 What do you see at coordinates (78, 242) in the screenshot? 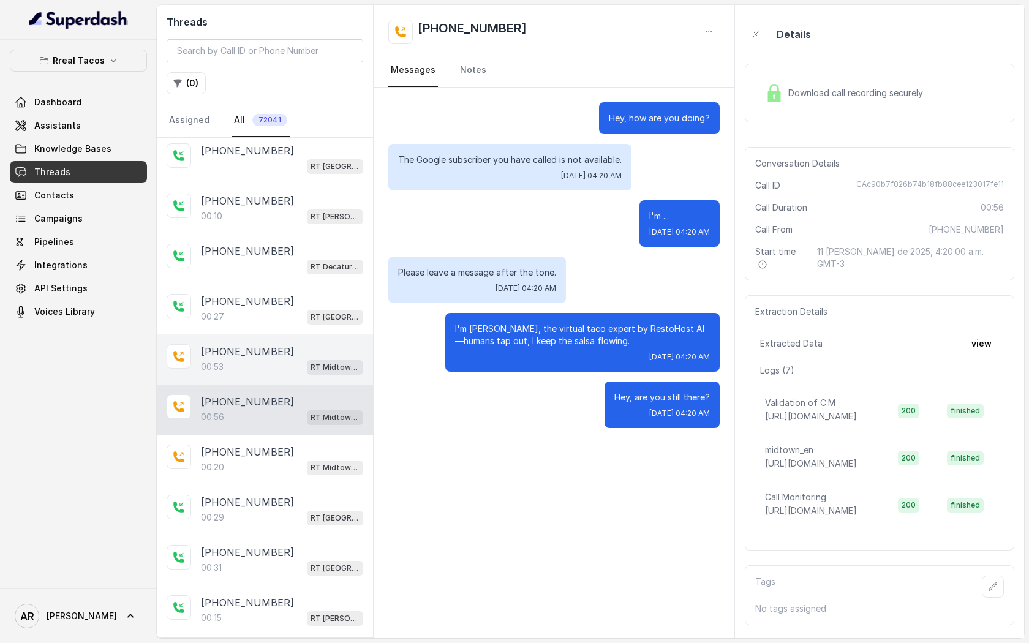
I see `a: Pipelines` at bounding box center [78, 242].